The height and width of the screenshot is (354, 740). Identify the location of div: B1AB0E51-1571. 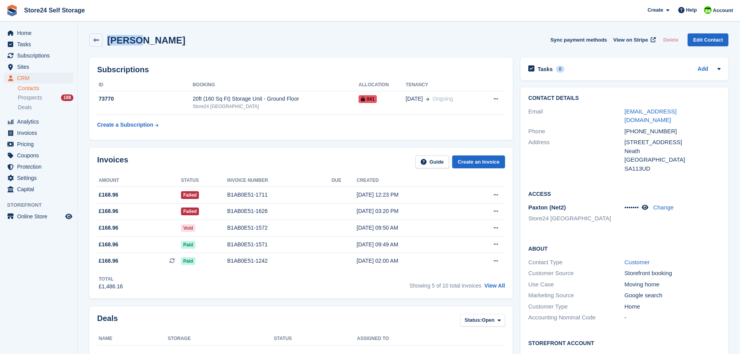
(279, 244).